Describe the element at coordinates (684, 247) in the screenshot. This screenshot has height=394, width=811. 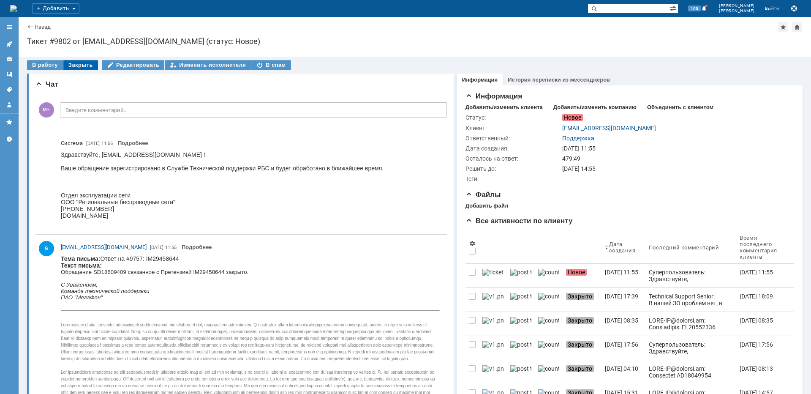
I see `div: Последний комментарий` at that location.